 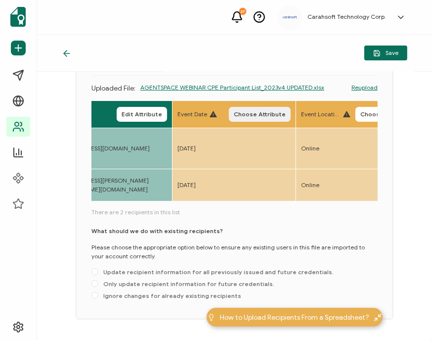 I want to click on p: Please choose the appropriate option below to ensure any existing users in this file are imported..., so click(x=234, y=252).